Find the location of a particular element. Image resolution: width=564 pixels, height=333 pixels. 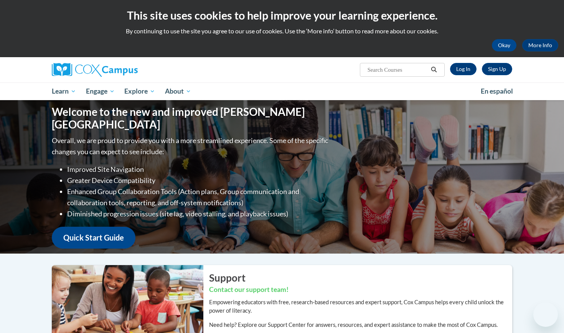

input: Search Courses is located at coordinates (397, 70).